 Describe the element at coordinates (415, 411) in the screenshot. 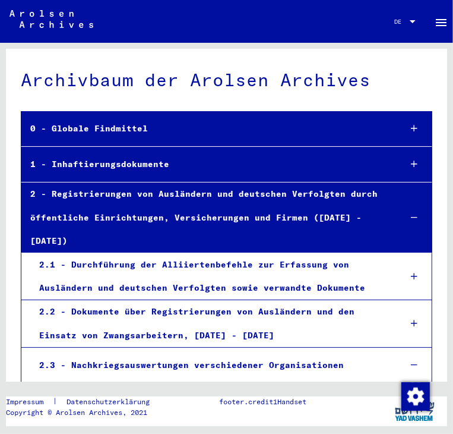

I see `img: yv_logo.png` at that location.